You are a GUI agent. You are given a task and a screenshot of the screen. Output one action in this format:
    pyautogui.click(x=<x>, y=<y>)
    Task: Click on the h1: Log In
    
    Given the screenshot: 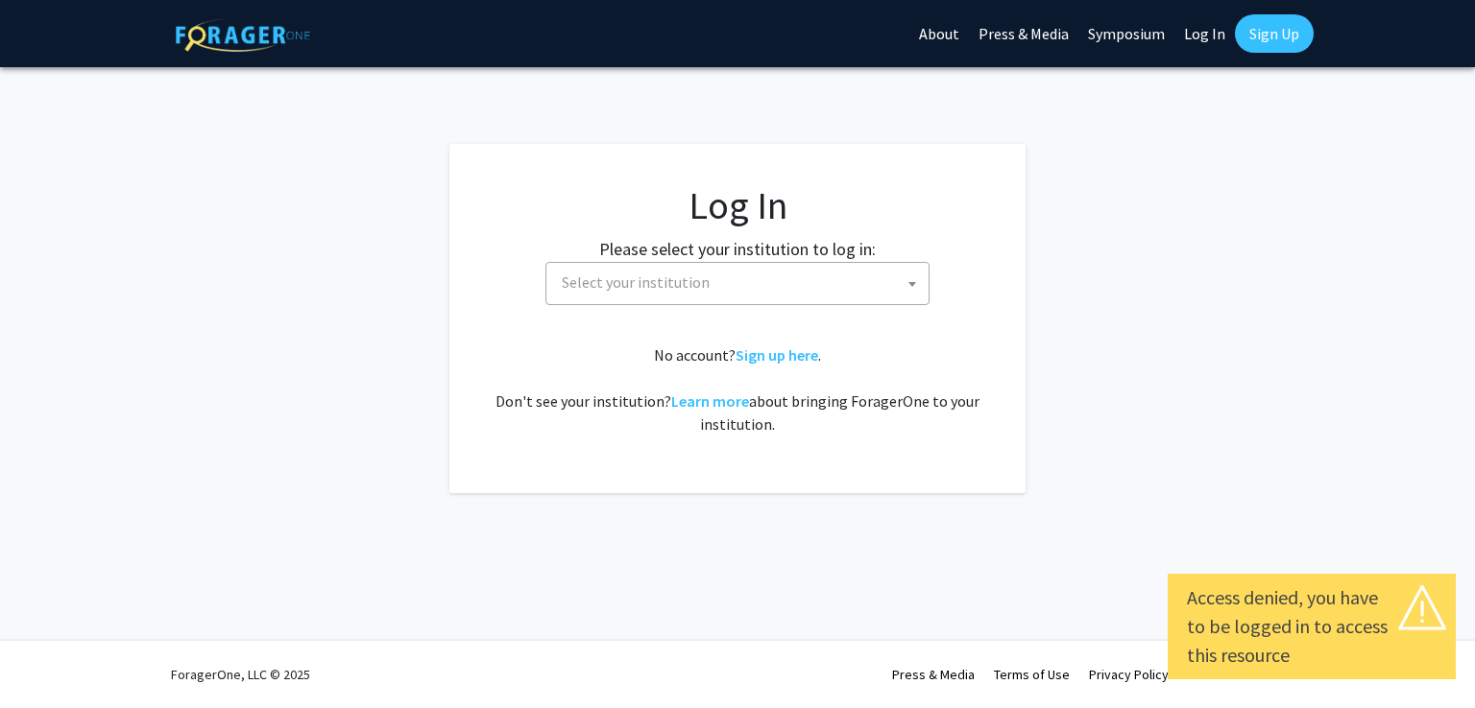 What is the action you would take?
    pyautogui.click(x=737, y=205)
    